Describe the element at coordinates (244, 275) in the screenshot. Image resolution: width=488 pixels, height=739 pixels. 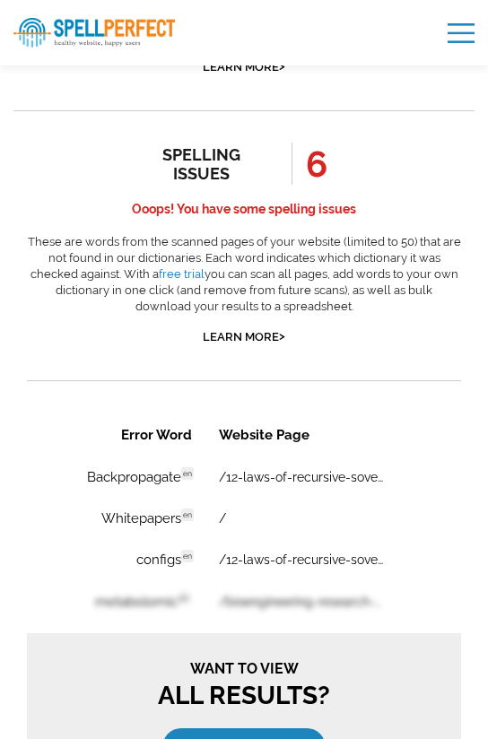
I see `p: These are words from the scanned pages of your website (limited to 50) that are not found in our ...` at that location.